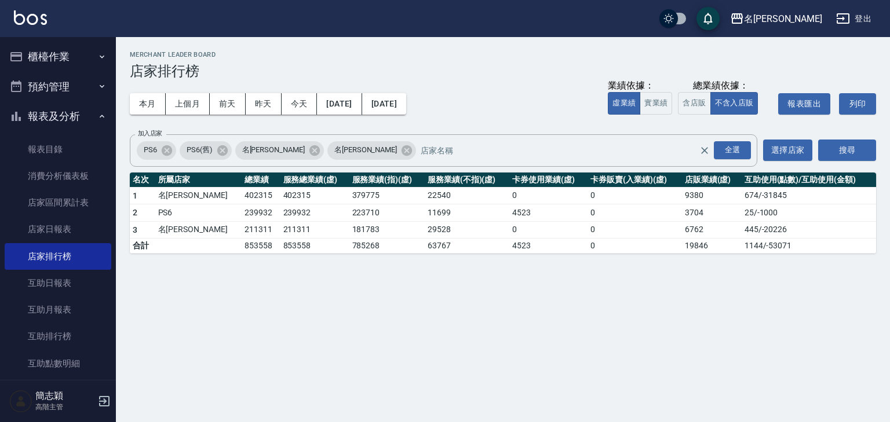 The width and height of the screenshot is (890, 422). Describe the element at coordinates (65, 407) in the screenshot. I see `p: 高階主管` at that location.